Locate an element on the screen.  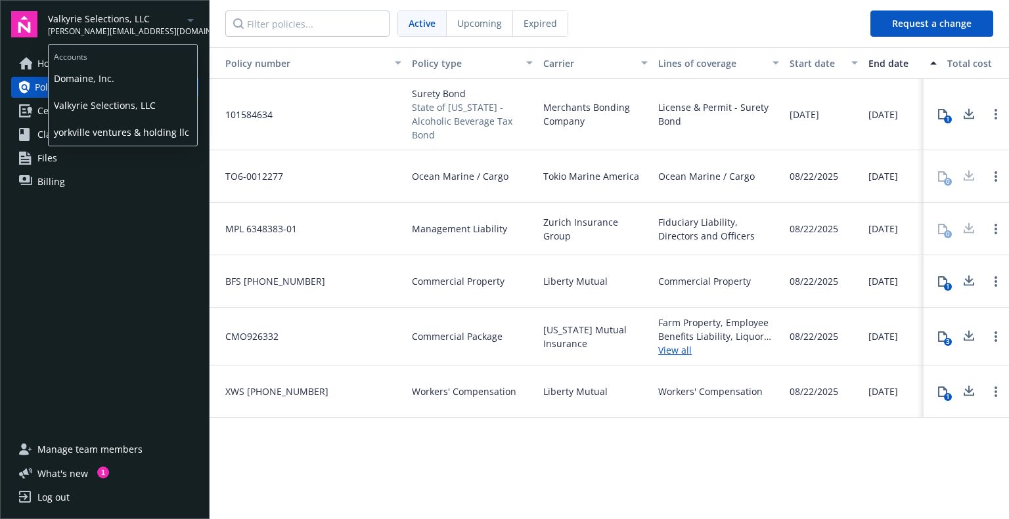
a: View all is located at coordinates (718, 350).